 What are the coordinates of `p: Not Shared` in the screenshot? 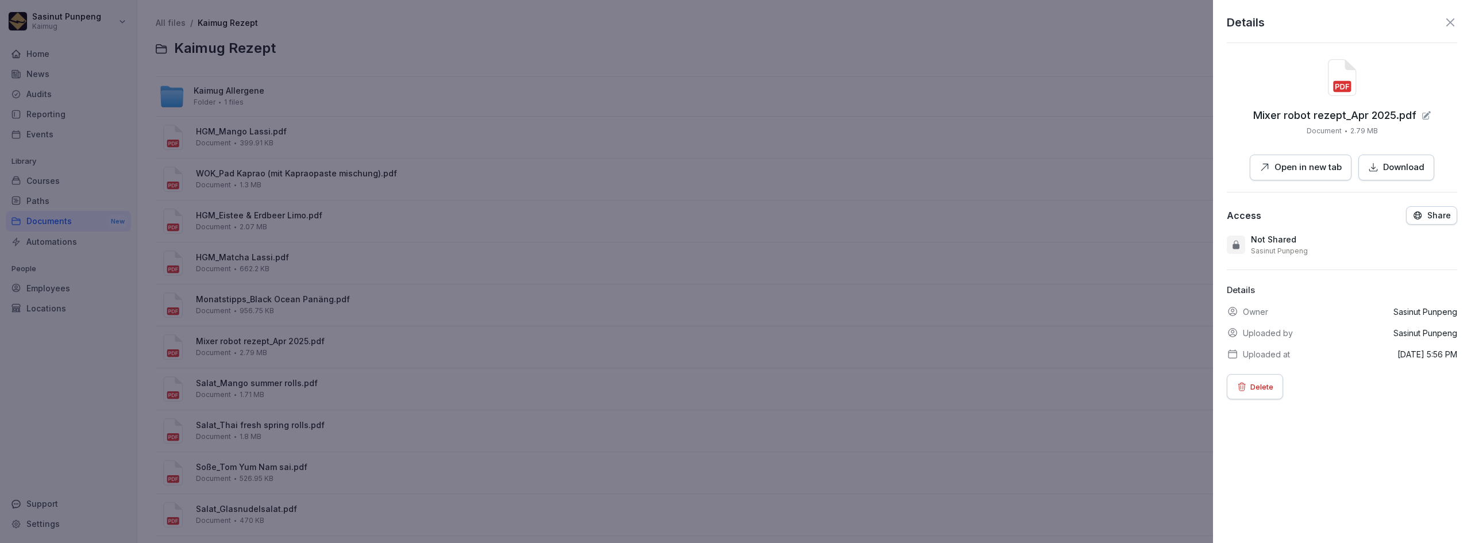 It's located at (1273, 240).